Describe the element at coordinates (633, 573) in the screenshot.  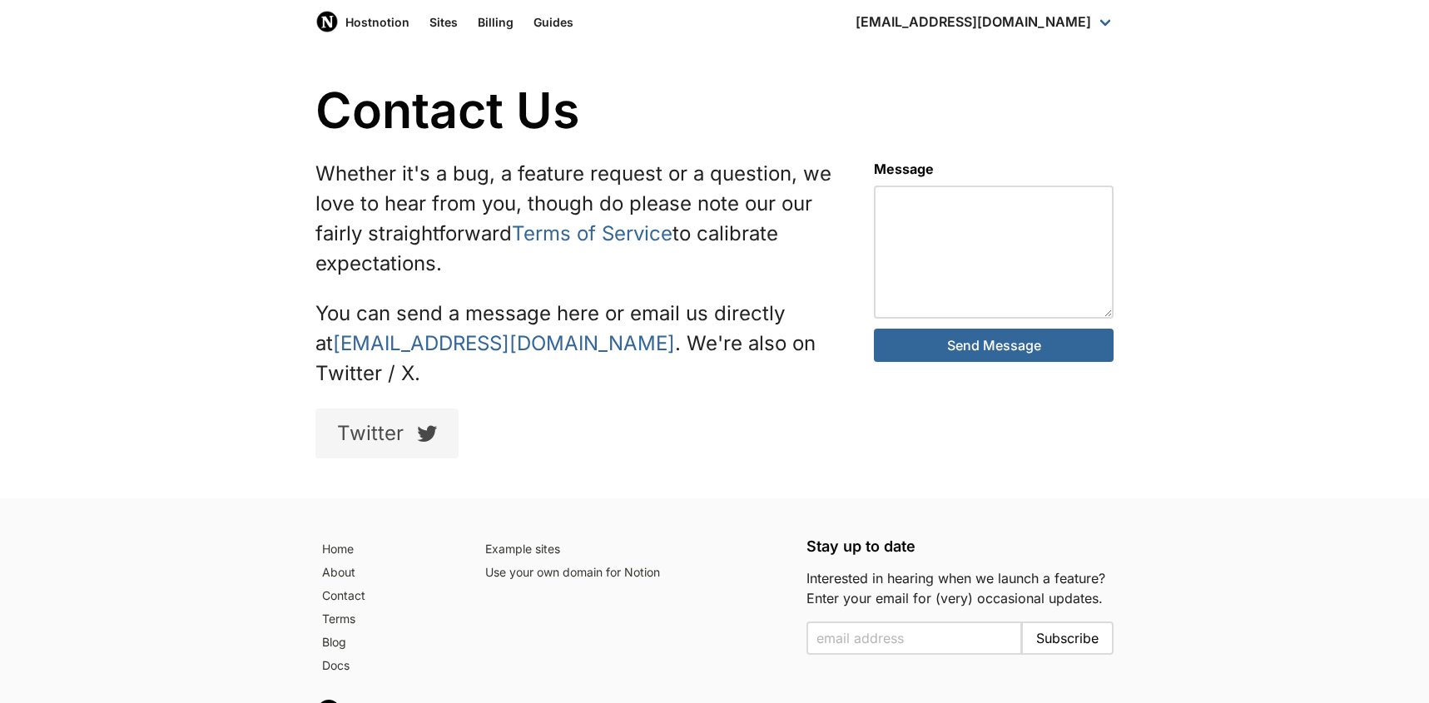
I see `a: Use your own domain for Notion` at that location.